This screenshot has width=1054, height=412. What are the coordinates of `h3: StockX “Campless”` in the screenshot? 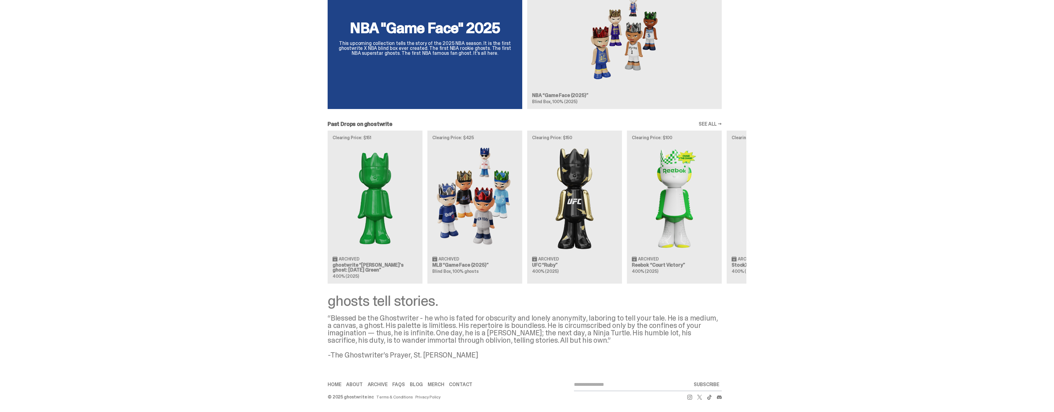 It's located at (774, 265).